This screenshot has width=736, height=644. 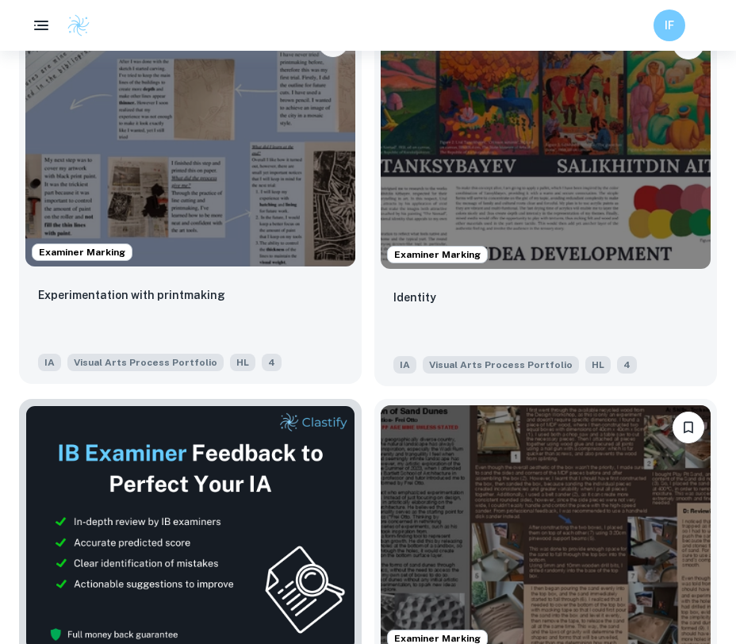 I want to click on button: IF, so click(x=669, y=25).